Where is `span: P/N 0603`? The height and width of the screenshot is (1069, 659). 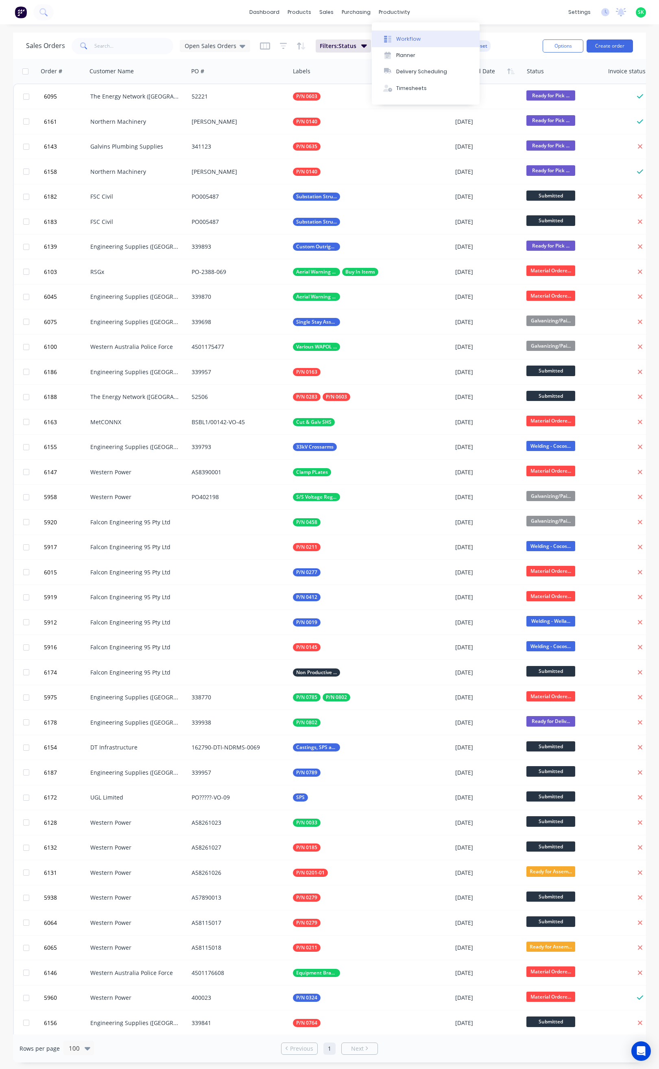
span: P/N 0603 is located at coordinates (307, 96).